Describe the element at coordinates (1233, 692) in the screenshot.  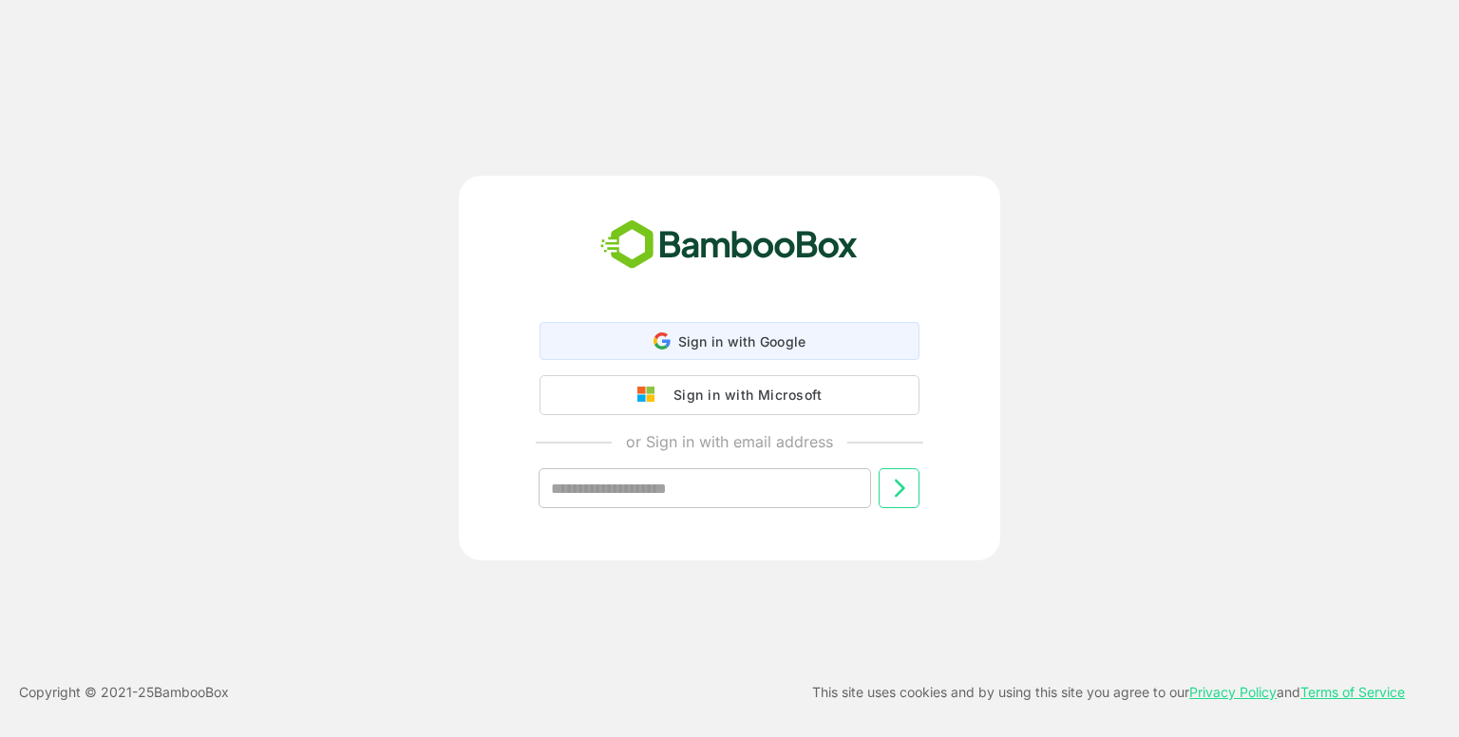
I see `a: Privacy Policy` at that location.